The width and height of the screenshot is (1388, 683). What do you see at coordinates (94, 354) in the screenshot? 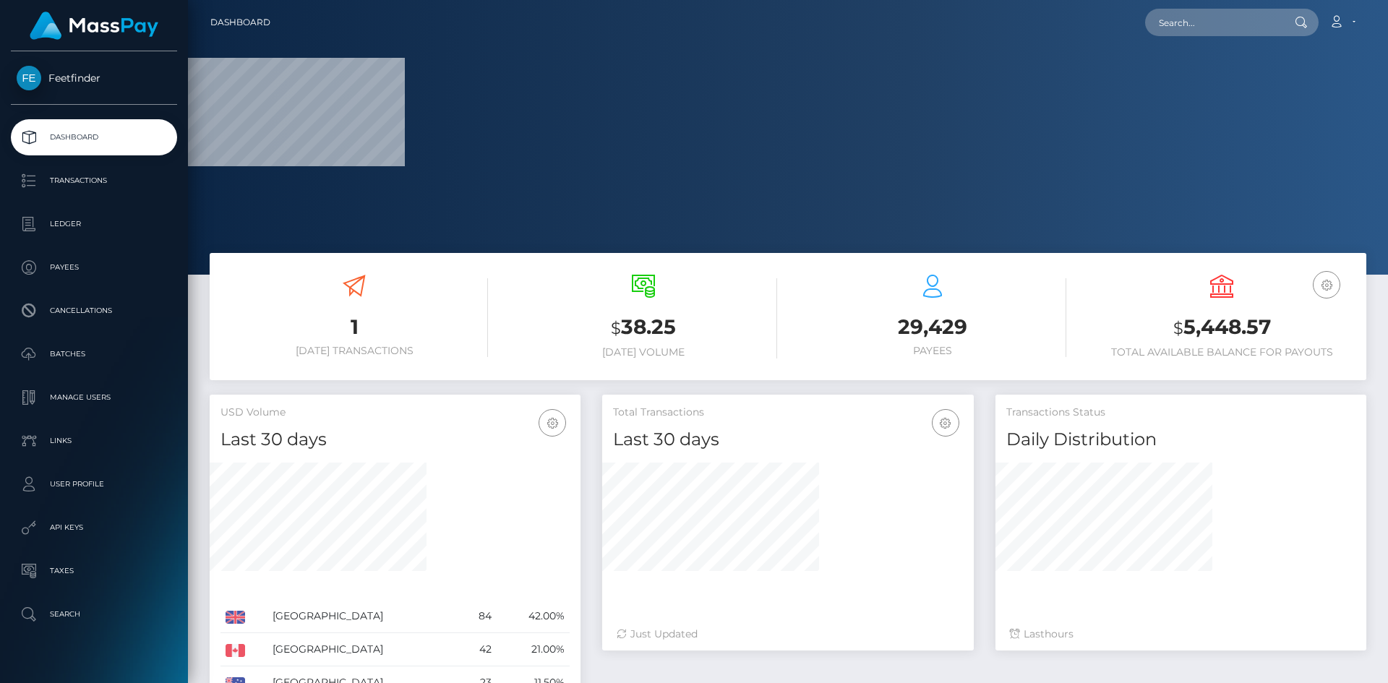
I see `p: Batches` at bounding box center [94, 354].